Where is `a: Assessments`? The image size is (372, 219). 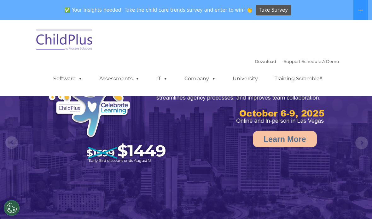
a: Assessments is located at coordinates (119, 79).